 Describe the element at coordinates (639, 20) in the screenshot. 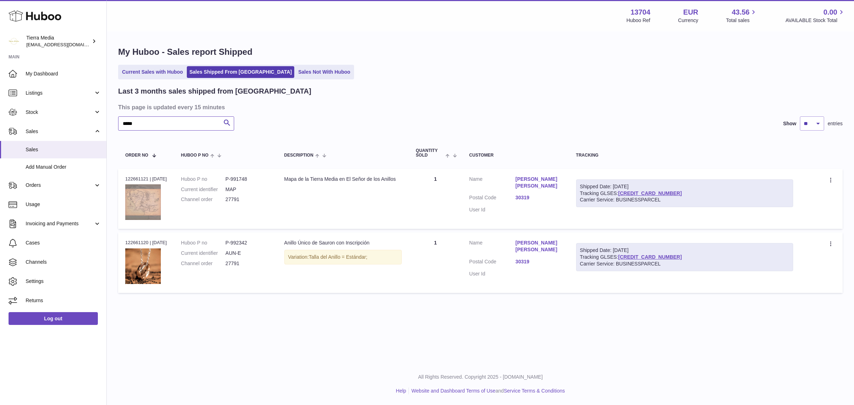

I see `div: Huboo Ref` at that location.